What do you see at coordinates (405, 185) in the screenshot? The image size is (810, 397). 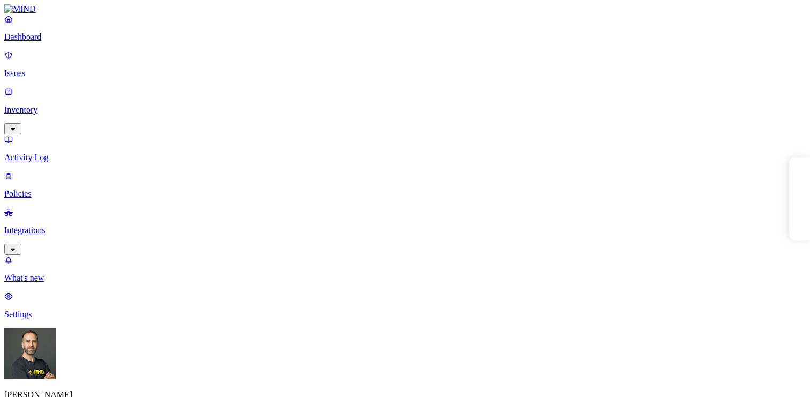 I see `a: Policies` at bounding box center [405, 185].